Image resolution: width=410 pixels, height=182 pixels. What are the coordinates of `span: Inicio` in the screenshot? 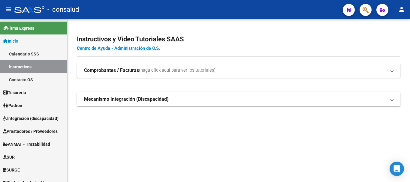 It's located at (11, 41).